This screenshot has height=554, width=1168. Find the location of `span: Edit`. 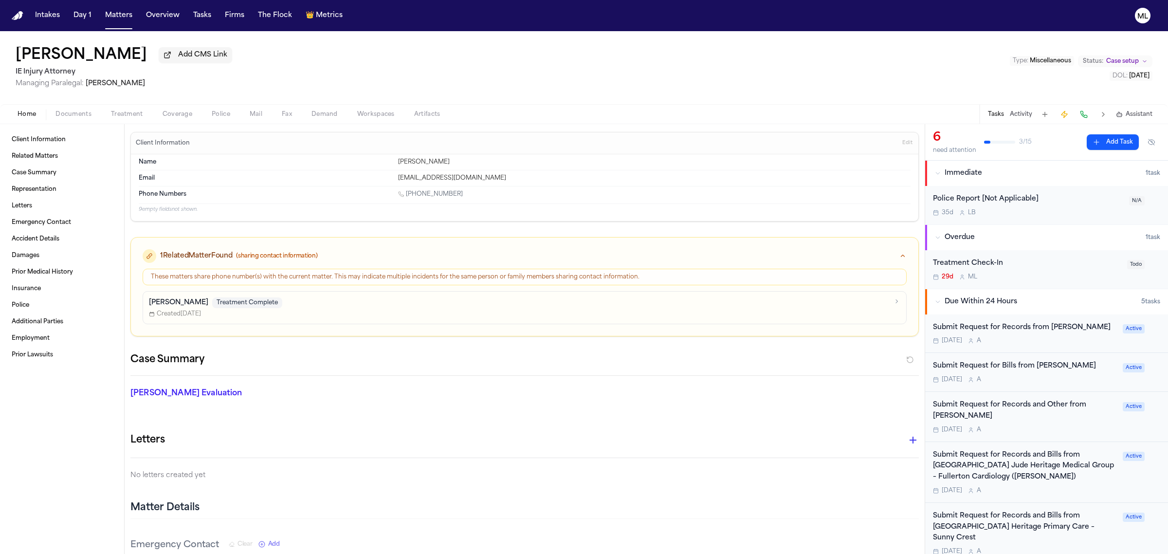

span: Edit is located at coordinates (907, 143).